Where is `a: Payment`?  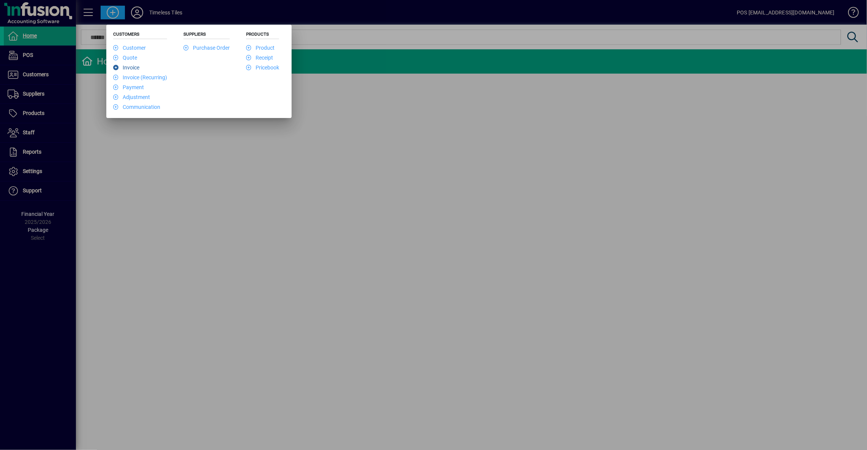 a: Payment is located at coordinates (128, 87).